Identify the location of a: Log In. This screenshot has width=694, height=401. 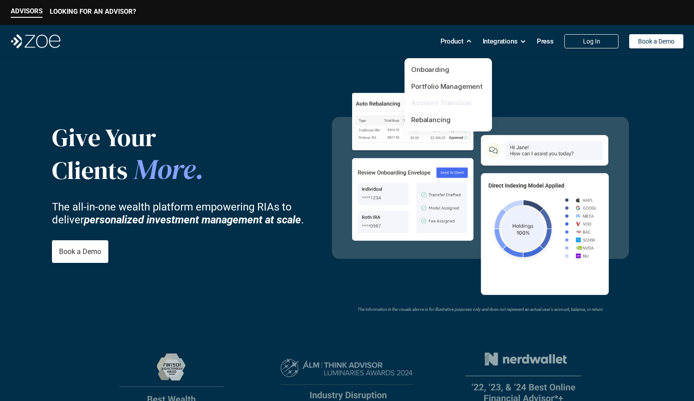
(592, 41).